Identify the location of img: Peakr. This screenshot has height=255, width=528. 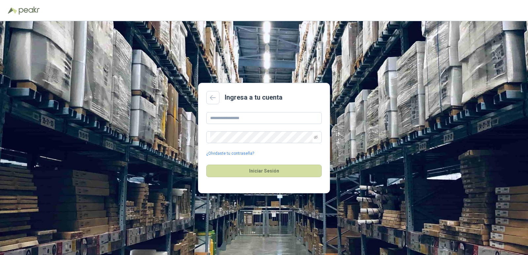
(29, 11).